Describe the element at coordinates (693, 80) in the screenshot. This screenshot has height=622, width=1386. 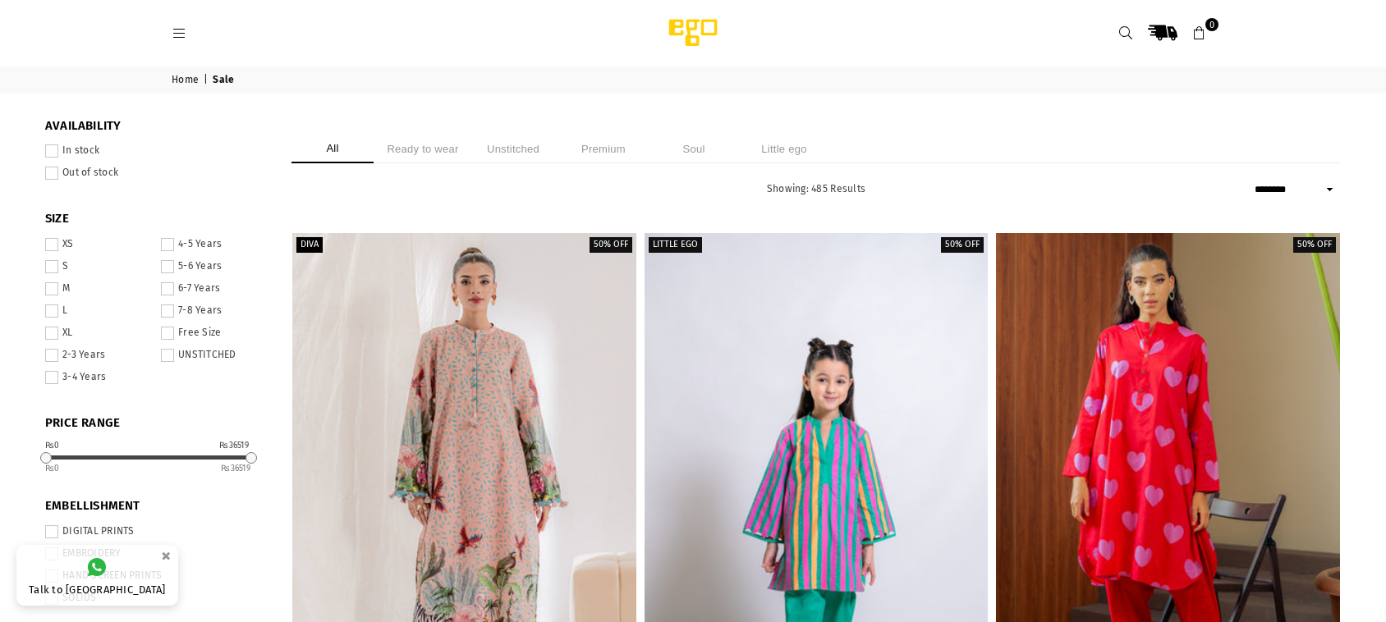
I see `nav: breadcrumbs` at that location.